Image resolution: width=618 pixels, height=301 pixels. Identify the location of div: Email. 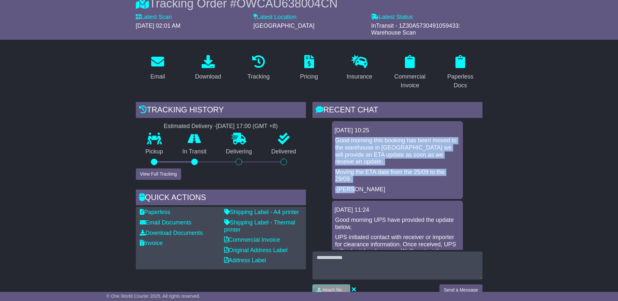
(157, 77).